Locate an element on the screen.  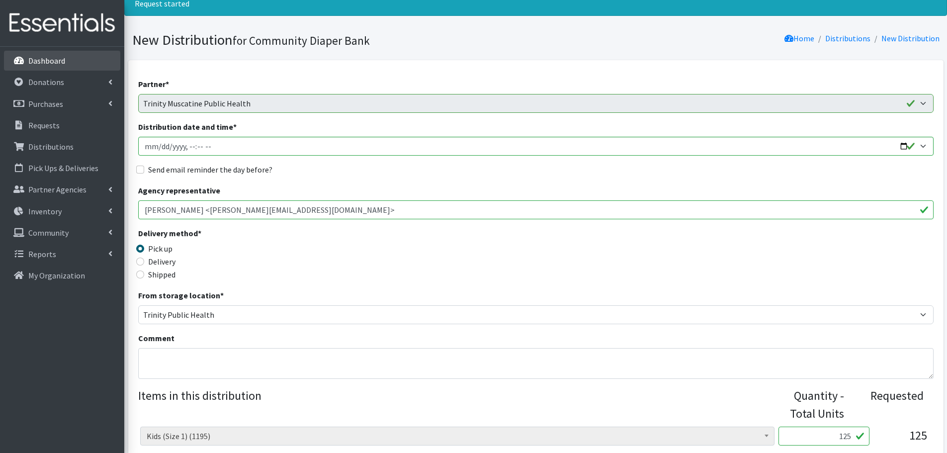
p: Distributions is located at coordinates (51, 147).